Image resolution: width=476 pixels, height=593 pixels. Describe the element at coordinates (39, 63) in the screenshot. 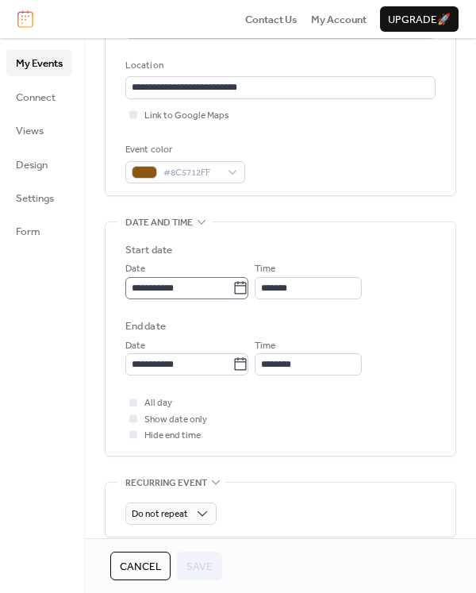

I see `a: My Events` at that location.